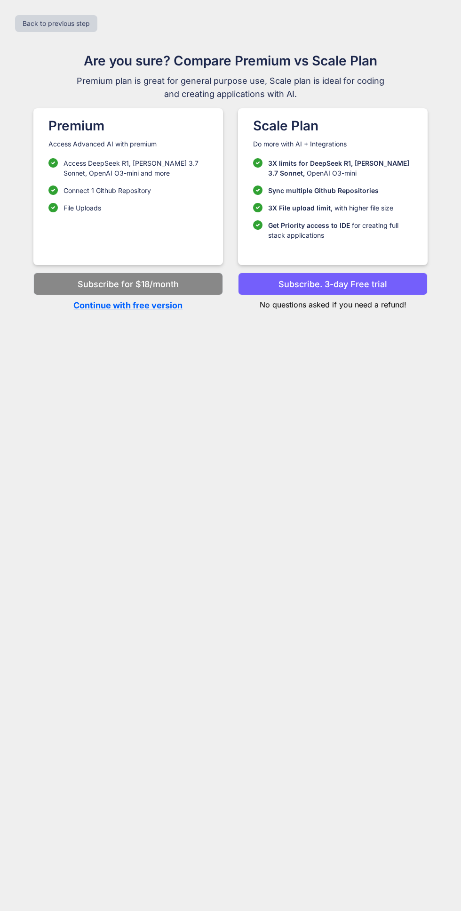 The height and width of the screenshot is (911, 461). What do you see at coordinates (128, 284) in the screenshot?
I see `button: Subscribe for $18/month` at bounding box center [128, 284].